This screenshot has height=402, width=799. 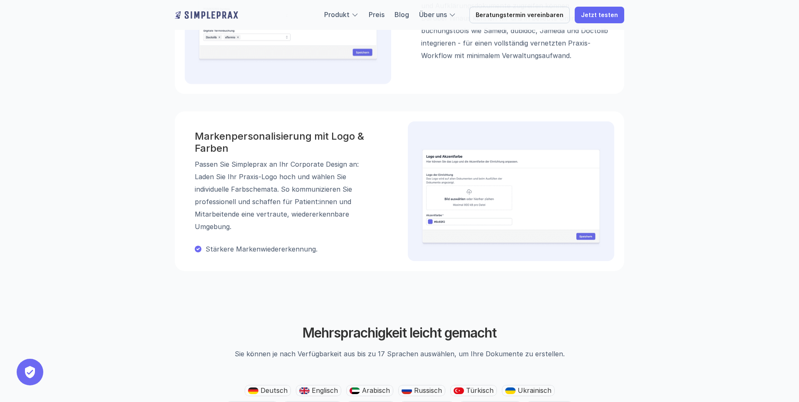 I want to click on a: Produkt, so click(x=337, y=15).